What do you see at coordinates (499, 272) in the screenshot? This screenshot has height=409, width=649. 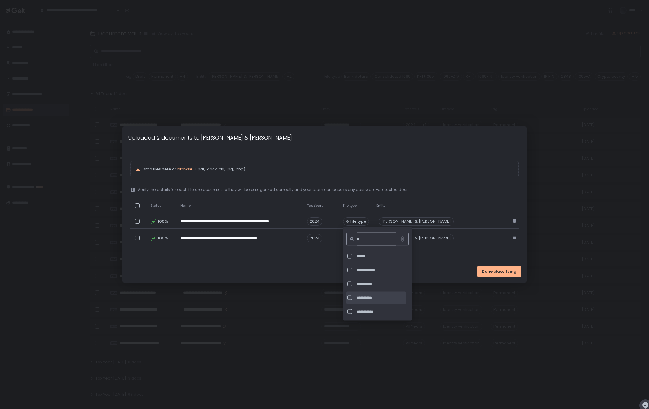 I see `button: Done classifying` at bounding box center [499, 272].